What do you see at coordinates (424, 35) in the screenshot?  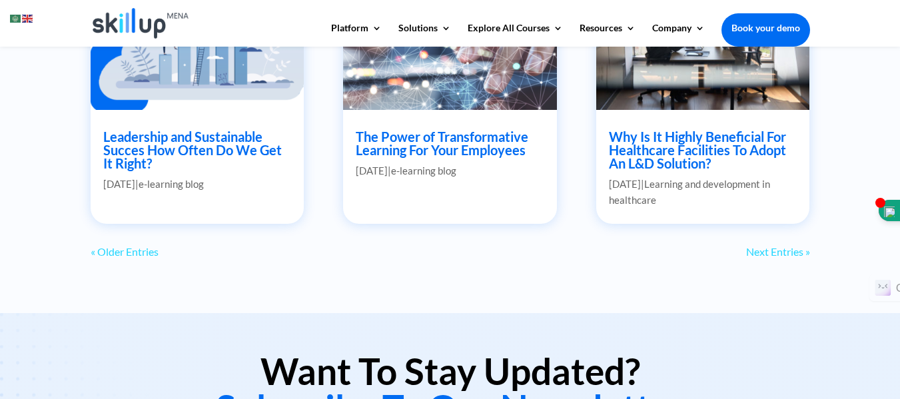 I see `a: Solutions` at bounding box center [424, 35].